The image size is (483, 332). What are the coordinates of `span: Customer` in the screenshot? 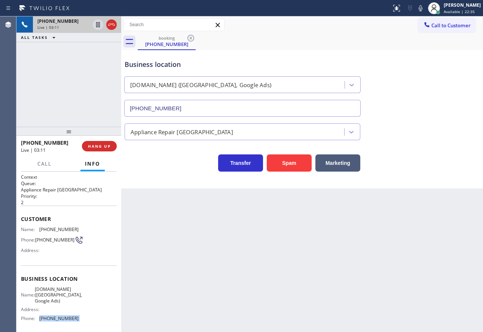 It's located at (69, 219).